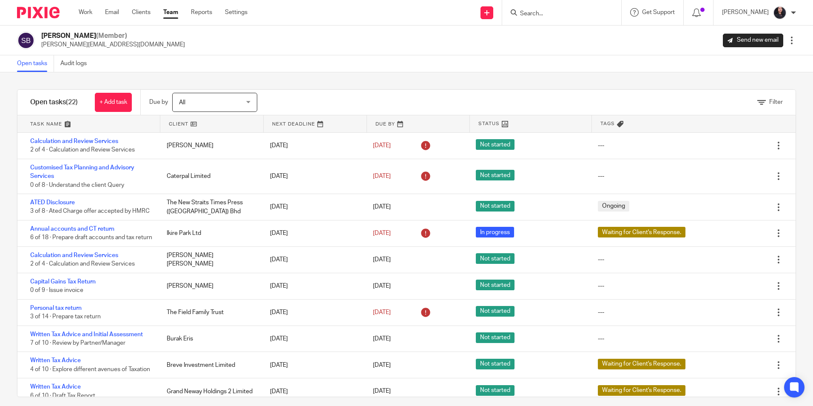  Describe the element at coordinates (85, 12) in the screenshot. I see `a: Work` at that location.